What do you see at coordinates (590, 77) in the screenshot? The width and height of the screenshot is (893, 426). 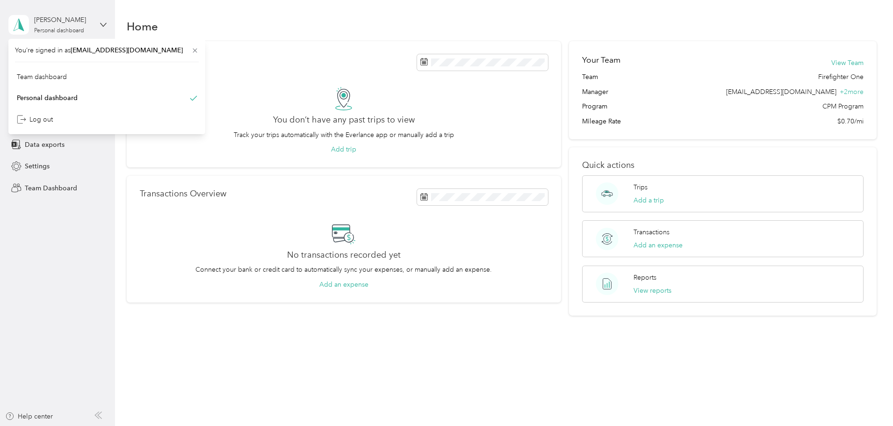 I see `span: Team` at bounding box center [590, 77].